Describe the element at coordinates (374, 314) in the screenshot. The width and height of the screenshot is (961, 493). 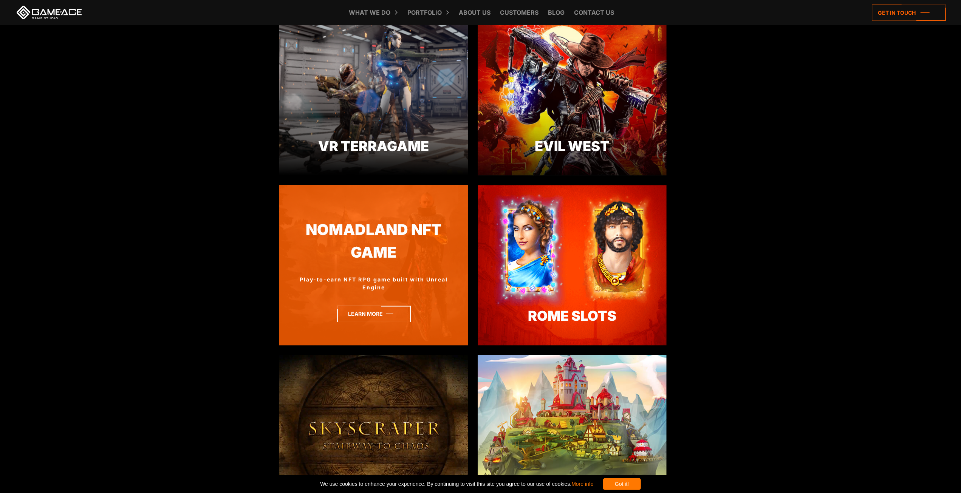
I see `a: Learn more` at that location.